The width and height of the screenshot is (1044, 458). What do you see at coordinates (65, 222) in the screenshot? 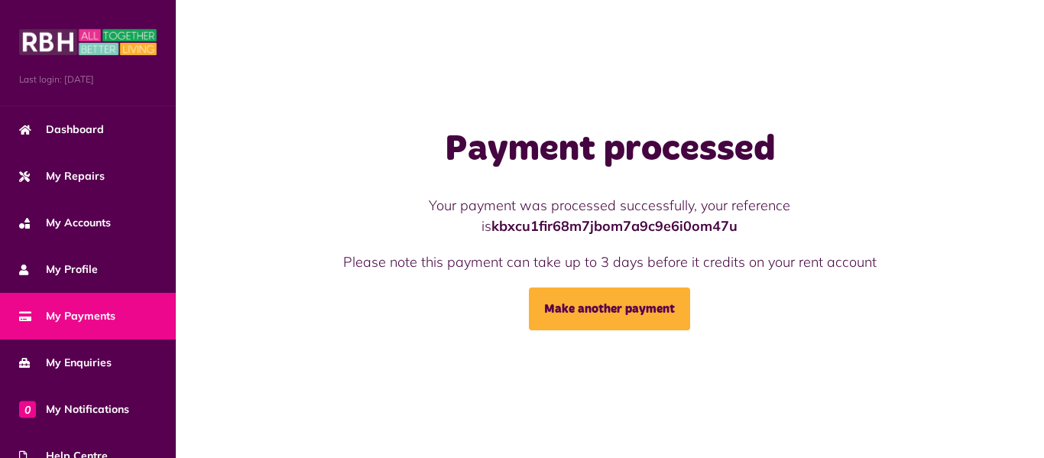
I see `span: My Accounts` at bounding box center [65, 222].